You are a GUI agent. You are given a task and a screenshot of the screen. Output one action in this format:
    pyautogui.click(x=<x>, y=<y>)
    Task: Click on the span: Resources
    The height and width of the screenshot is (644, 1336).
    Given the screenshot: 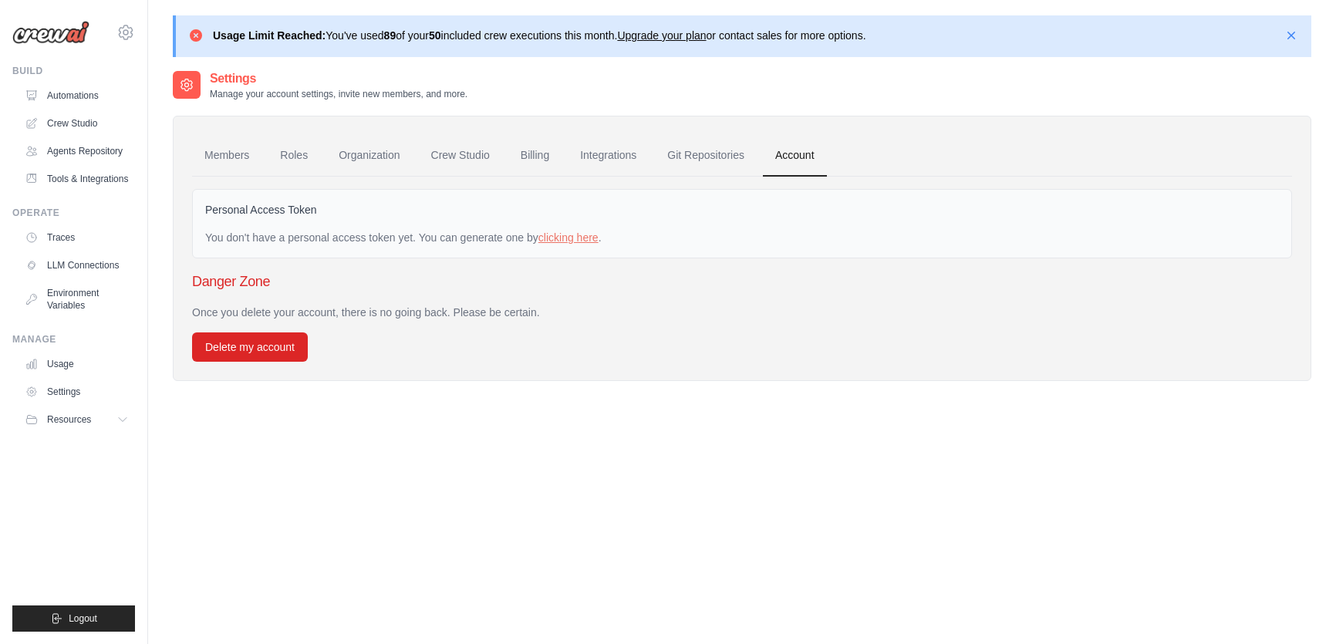 What is the action you would take?
    pyautogui.click(x=69, y=420)
    